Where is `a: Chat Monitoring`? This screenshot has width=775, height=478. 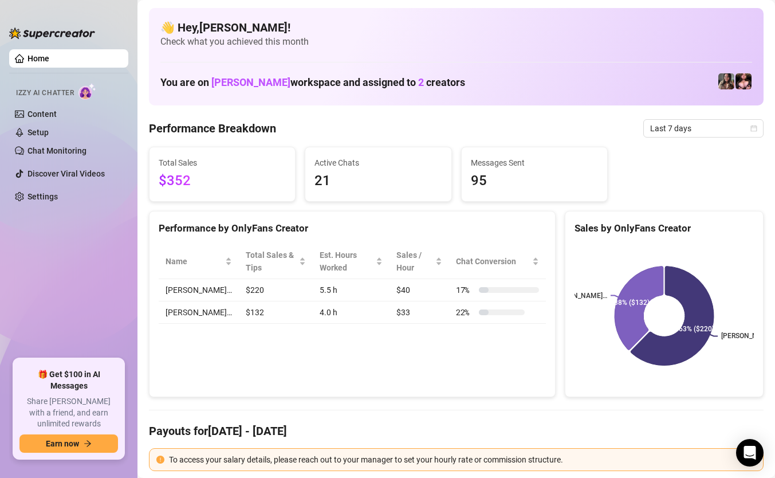 a: Chat Monitoring is located at coordinates (57, 151).